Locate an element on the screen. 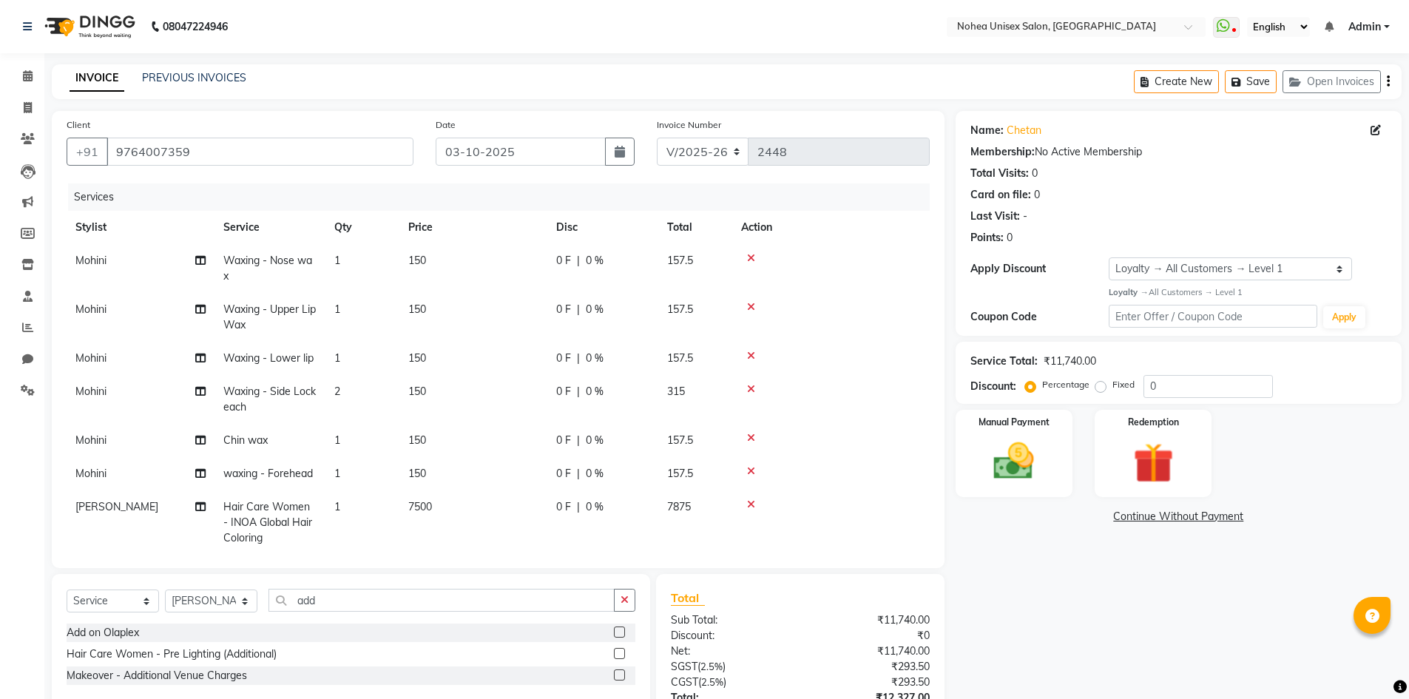 This screenshot has height=699, width=1409. div: 0 is located at coordinates (1009, 237).